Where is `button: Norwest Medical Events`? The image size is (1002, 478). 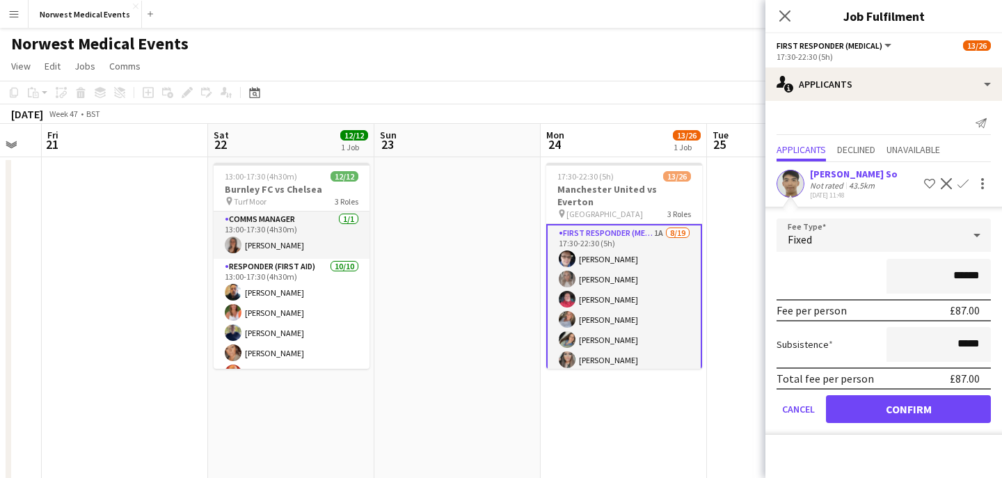
button: Norwest Medical Events is located at coordinates (85, 14).